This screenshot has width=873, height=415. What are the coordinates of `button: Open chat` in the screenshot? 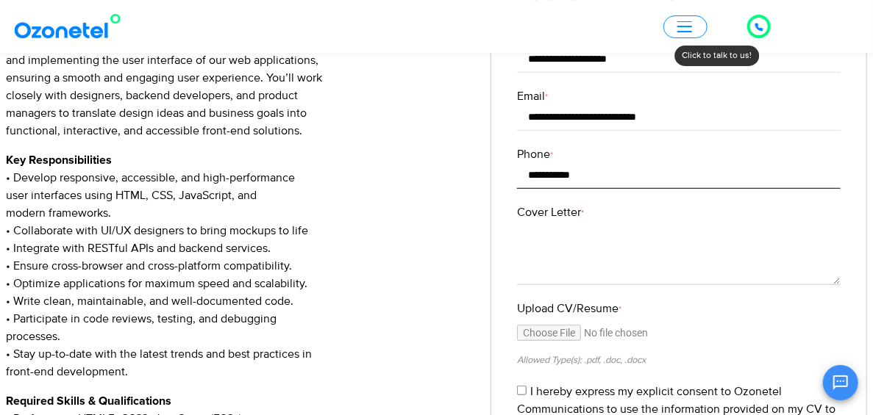 It's located at (840, 383).